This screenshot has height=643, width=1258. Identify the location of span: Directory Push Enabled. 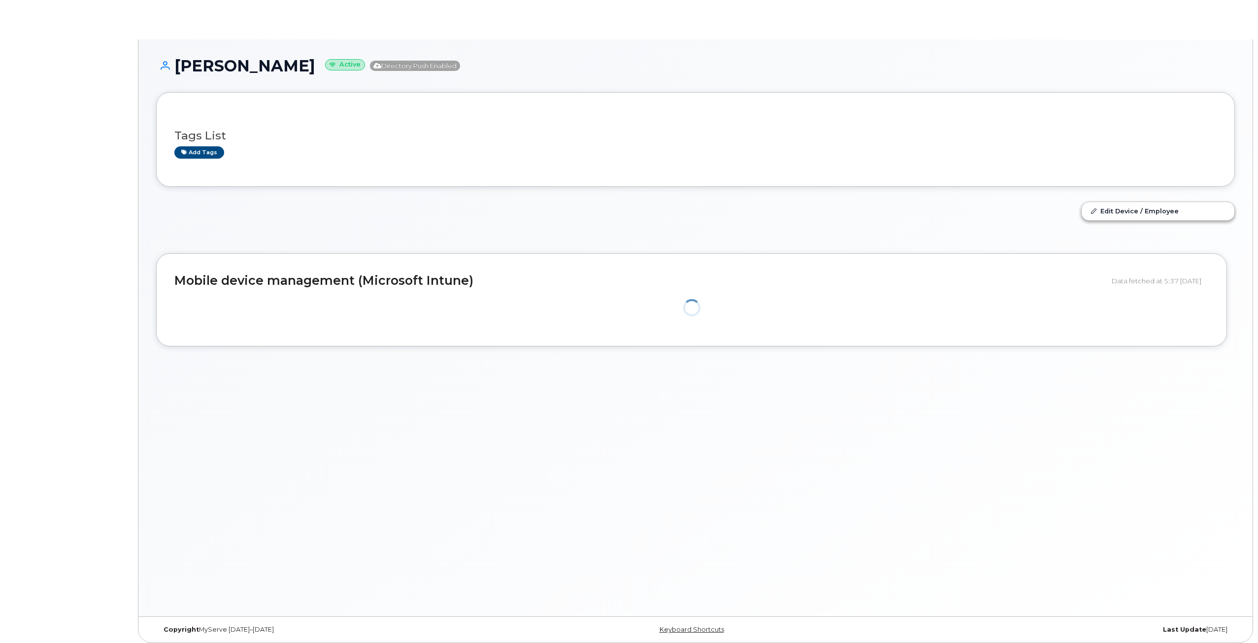
(415, 65).